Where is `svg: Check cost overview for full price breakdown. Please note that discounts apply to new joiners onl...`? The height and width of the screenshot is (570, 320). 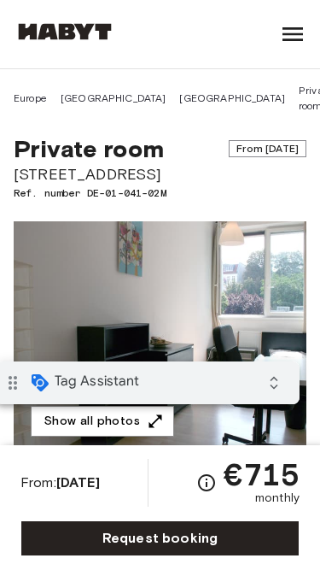
svg: Check cost overview for full price breakdown. Please note that discounts apply to new joiners onl... is located at coordinates (207, 483).